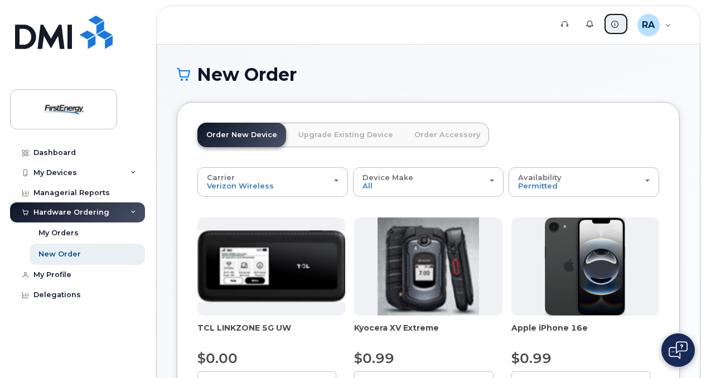 Image resolution: width=706 pixels, height=378 pixels. I want to click on img: linkzone5g.png, so click(271, 266).